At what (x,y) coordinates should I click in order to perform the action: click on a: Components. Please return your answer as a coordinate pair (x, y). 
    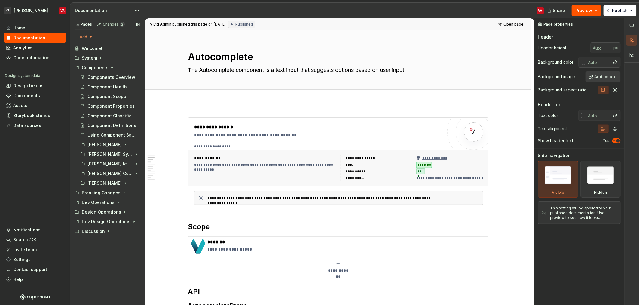
    Looking at the image, I should click on (35, 96).